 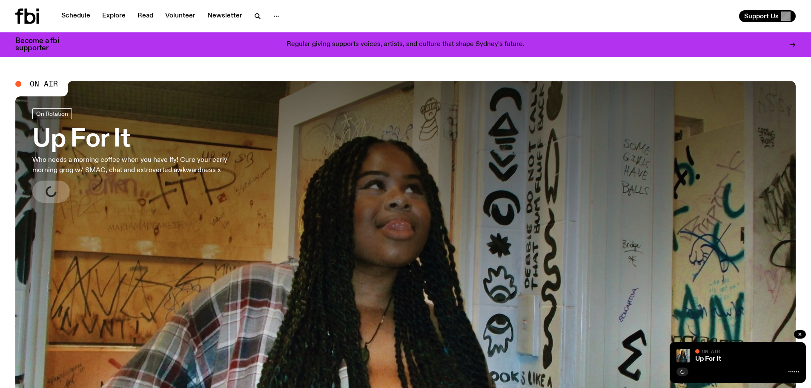 I want to click on a: Up For ItWho needs a morning coffee when you have Ify! Cure your early morning grog w/ SMAC, chat..., so click(x=141, y=155).